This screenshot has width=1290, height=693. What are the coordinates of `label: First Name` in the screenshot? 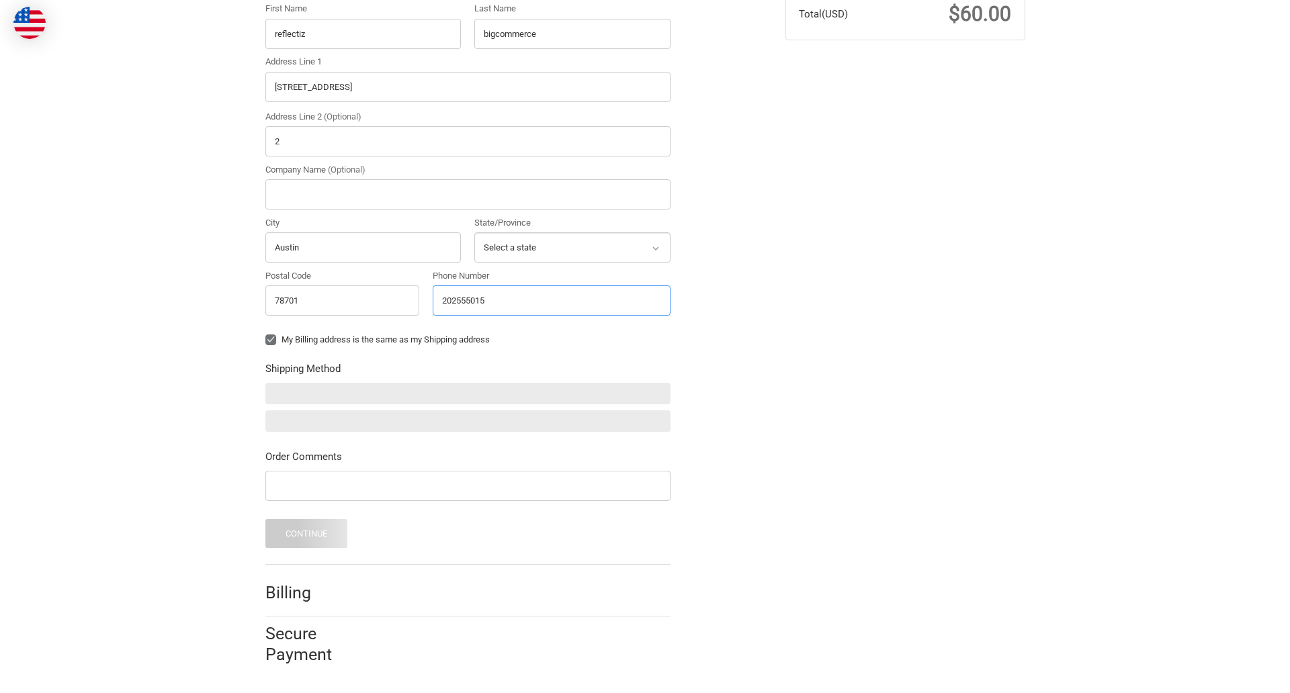 It's located at (363, 9).